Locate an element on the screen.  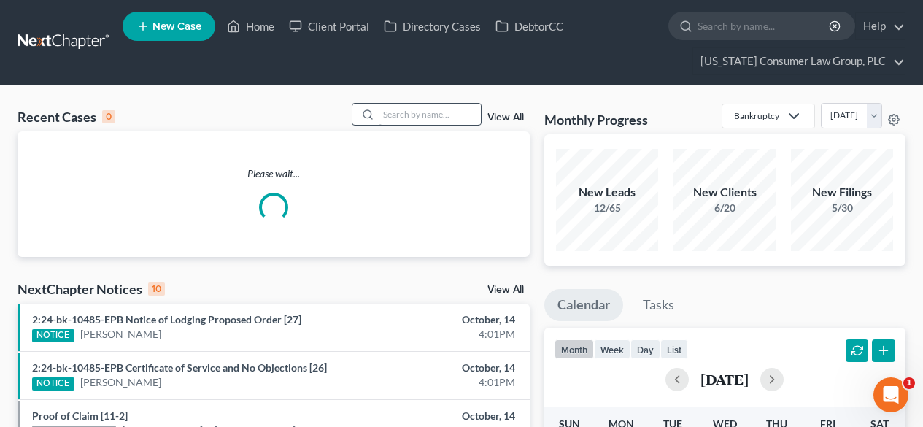
span: 1 is located at coordinates (909, 383).